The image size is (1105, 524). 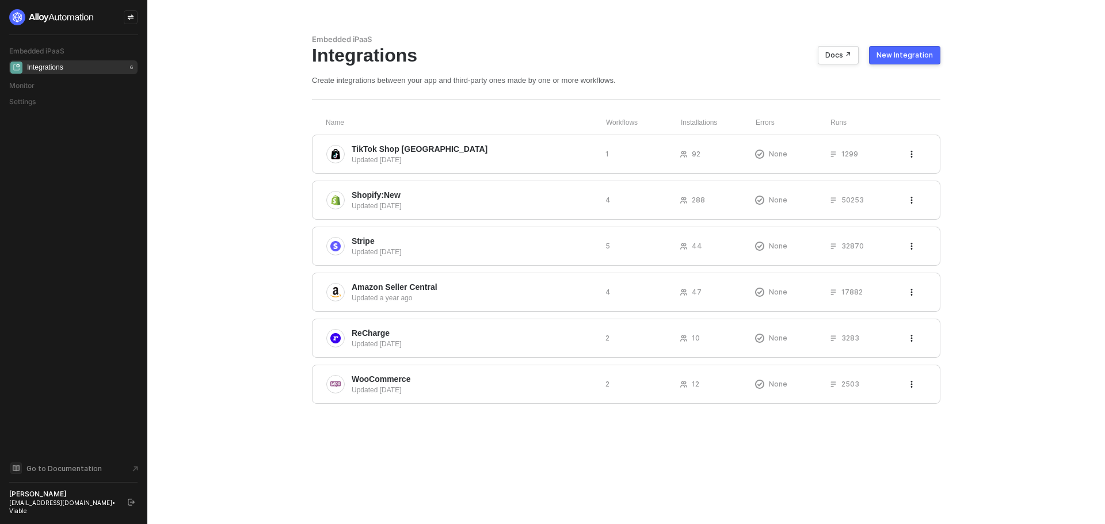 I want to click on span: icon-swap, so click(x=131, y=17).